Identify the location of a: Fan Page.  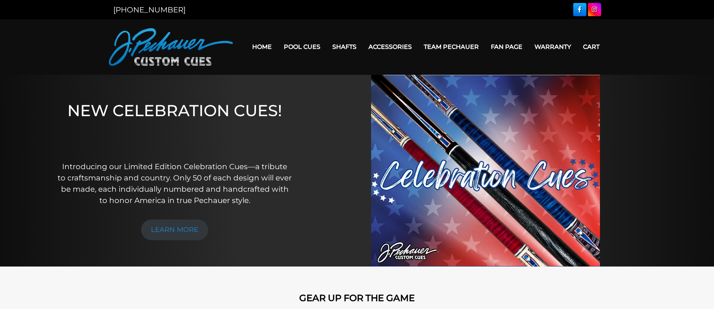
(507, 47).